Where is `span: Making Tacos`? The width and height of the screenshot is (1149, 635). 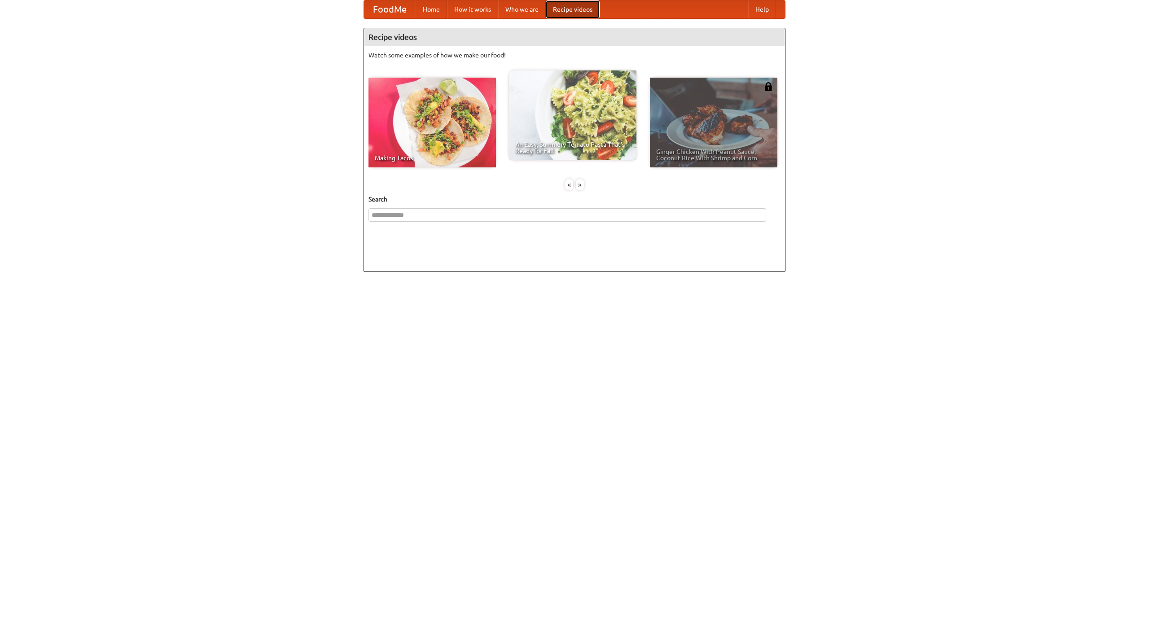 span: Making Tacos is located at coordinates (432, 158).